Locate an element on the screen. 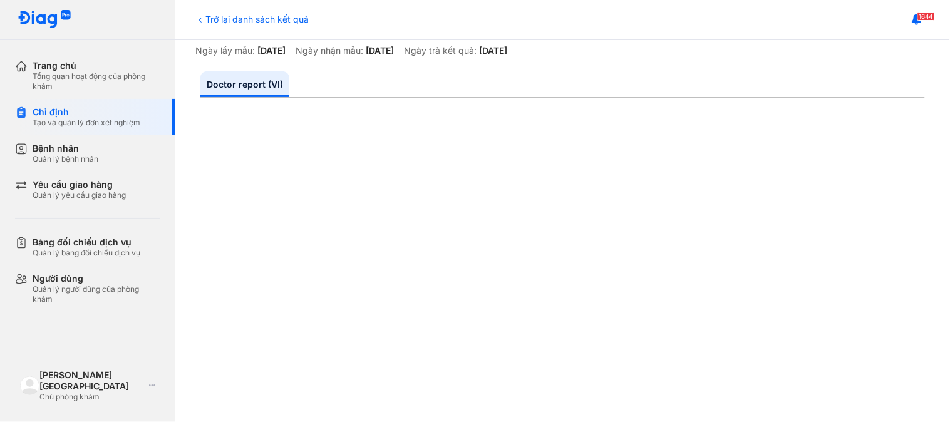 The width and height of the screenshot is (950, 422). div: Tổng quan hoạt động của phòng khám is located at coordinates (96, 81).